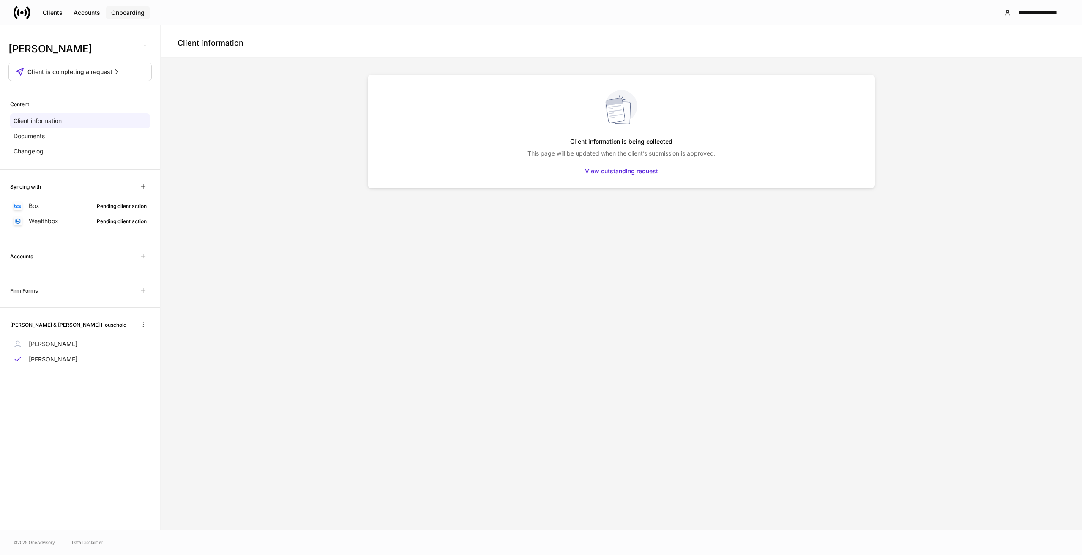  Describe the element at coordinates (34, 206) in the screenshot. I see `p: Box` at that location.